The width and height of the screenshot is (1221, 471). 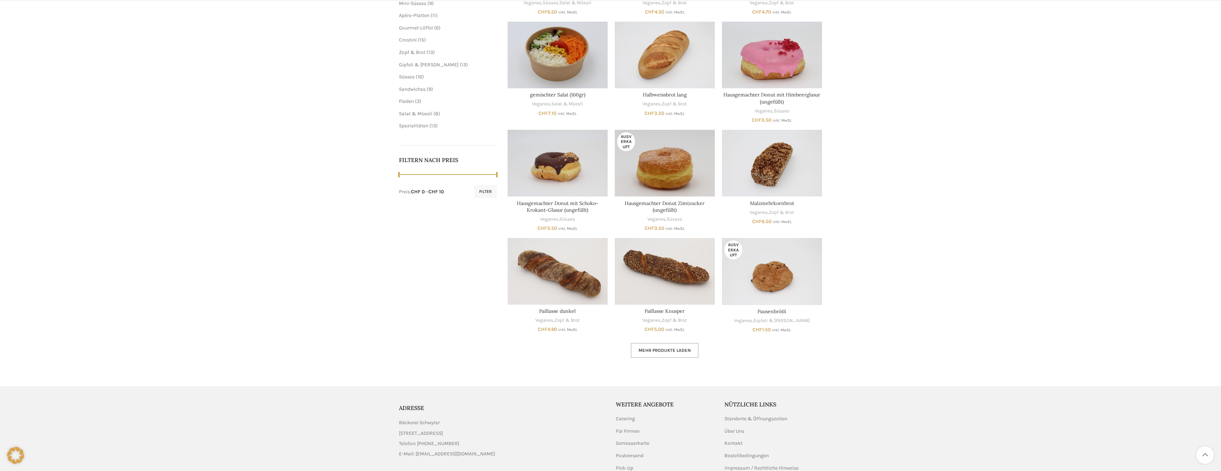 What do you see at coordinates (485, 192) in the screenshot?
I see `button: Filter` at bounding box center [485, 192].